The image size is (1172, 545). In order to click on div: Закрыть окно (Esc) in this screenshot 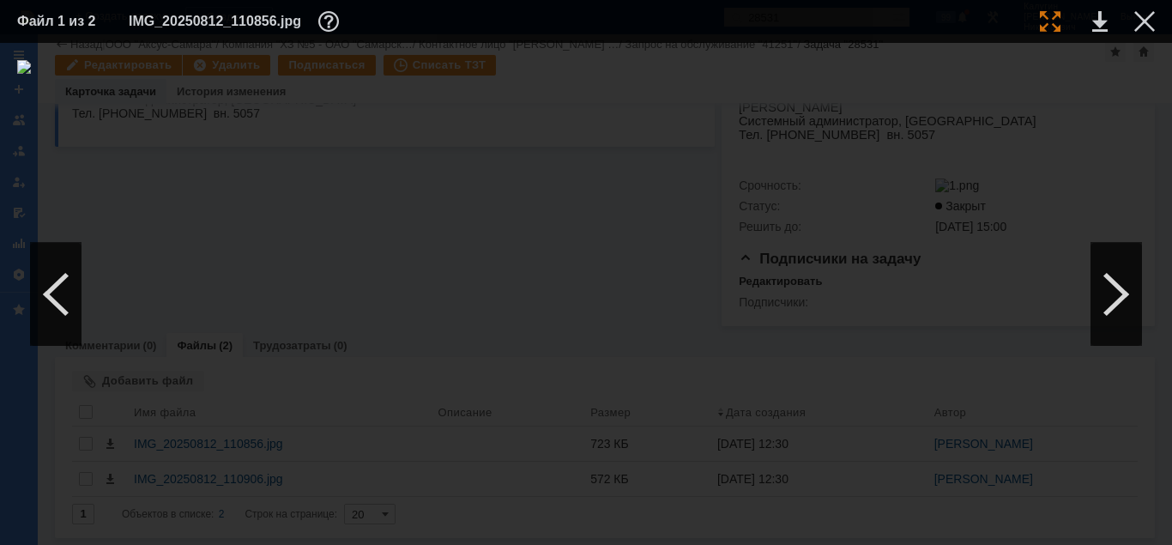, I will do `click(1144, 21)`.